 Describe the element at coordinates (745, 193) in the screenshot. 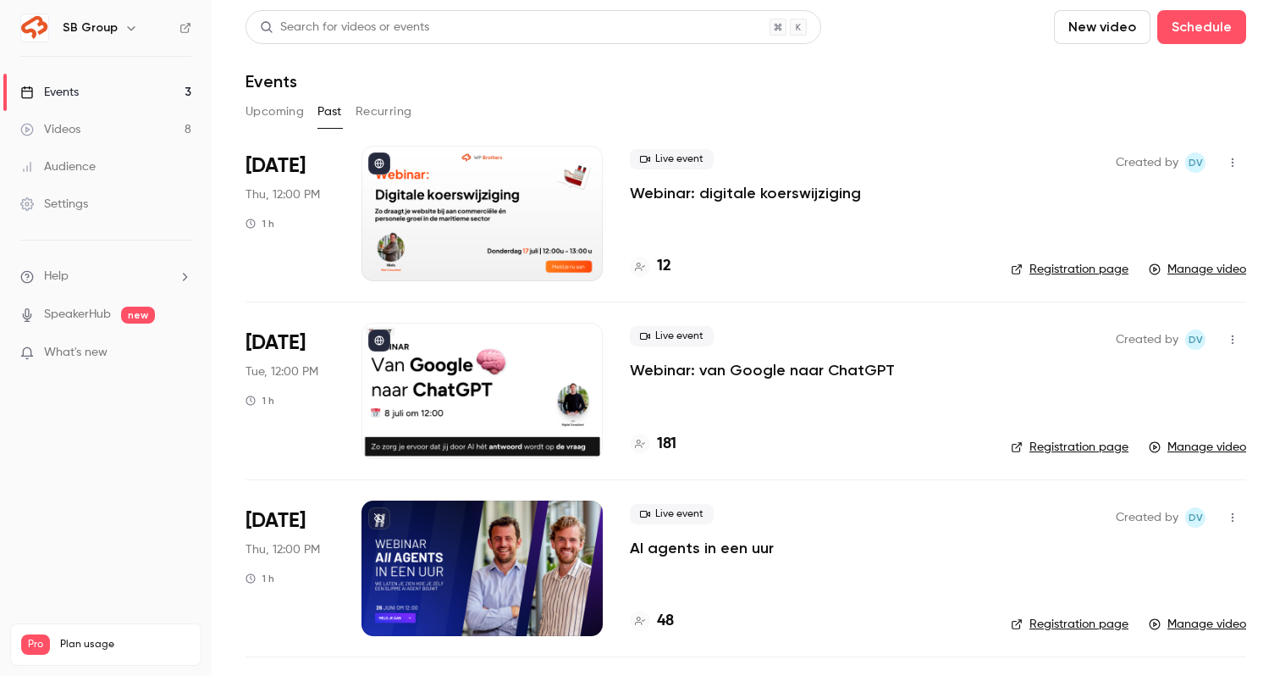

I see `p: Webinar: digitale koerswijziging` at that location.